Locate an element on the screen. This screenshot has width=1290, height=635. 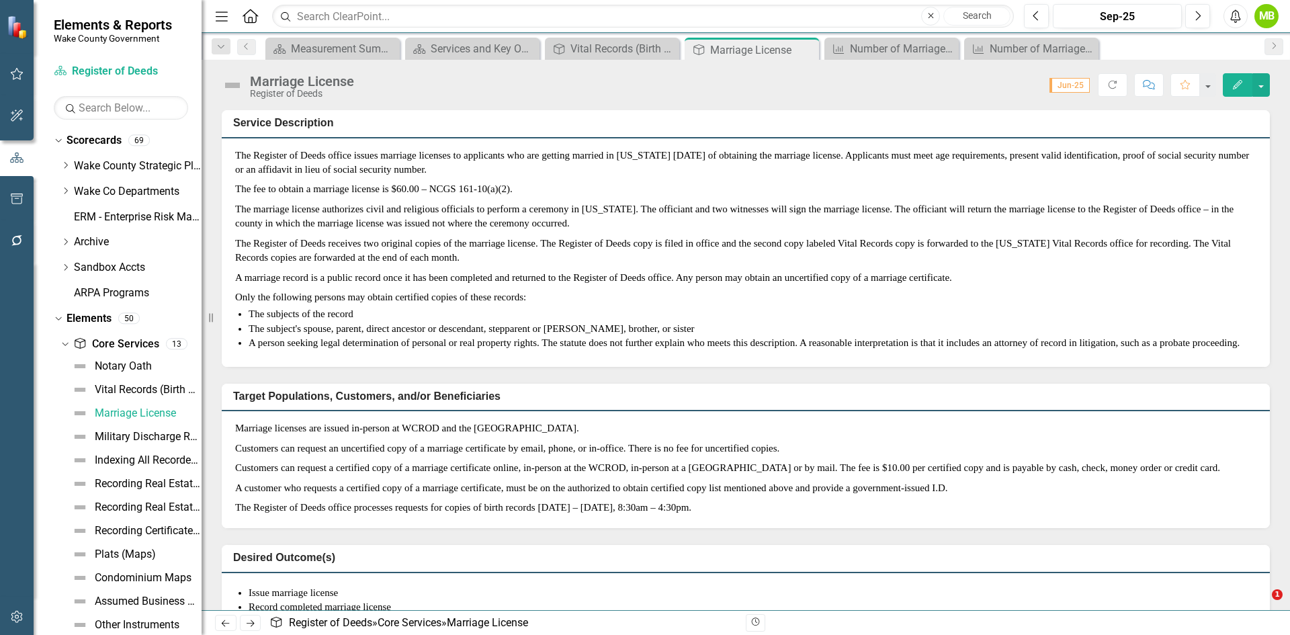
li: The subjects of the record is located at coordinates (753, 314).